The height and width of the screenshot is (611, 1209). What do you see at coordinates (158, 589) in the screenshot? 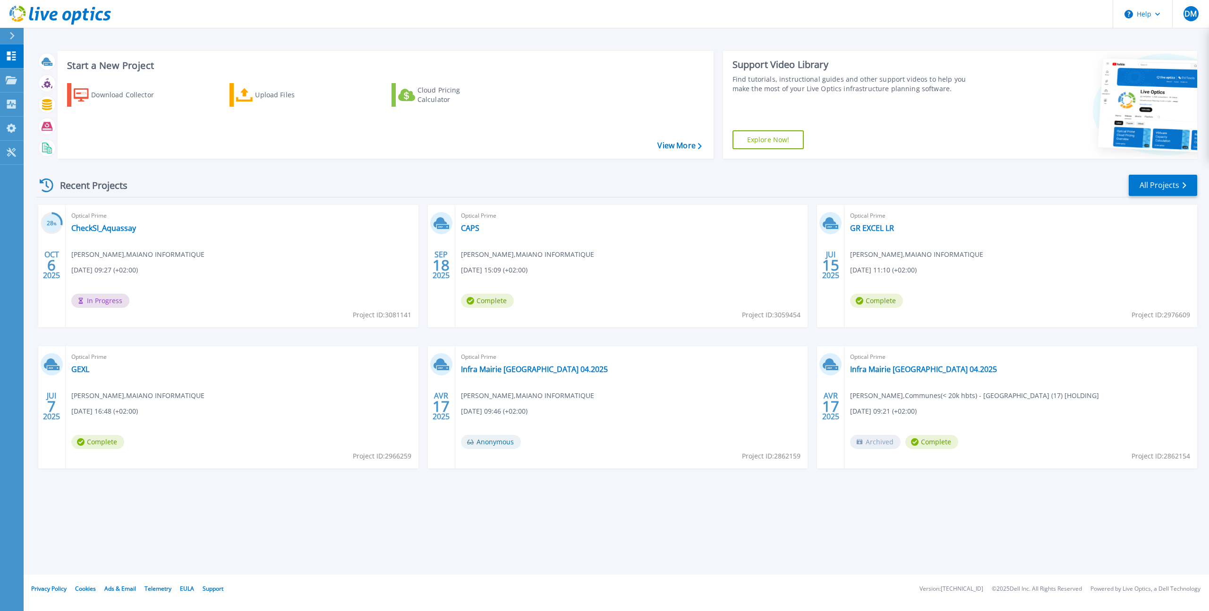
I see `a: Telemetry` at bounding box center [158, 589].